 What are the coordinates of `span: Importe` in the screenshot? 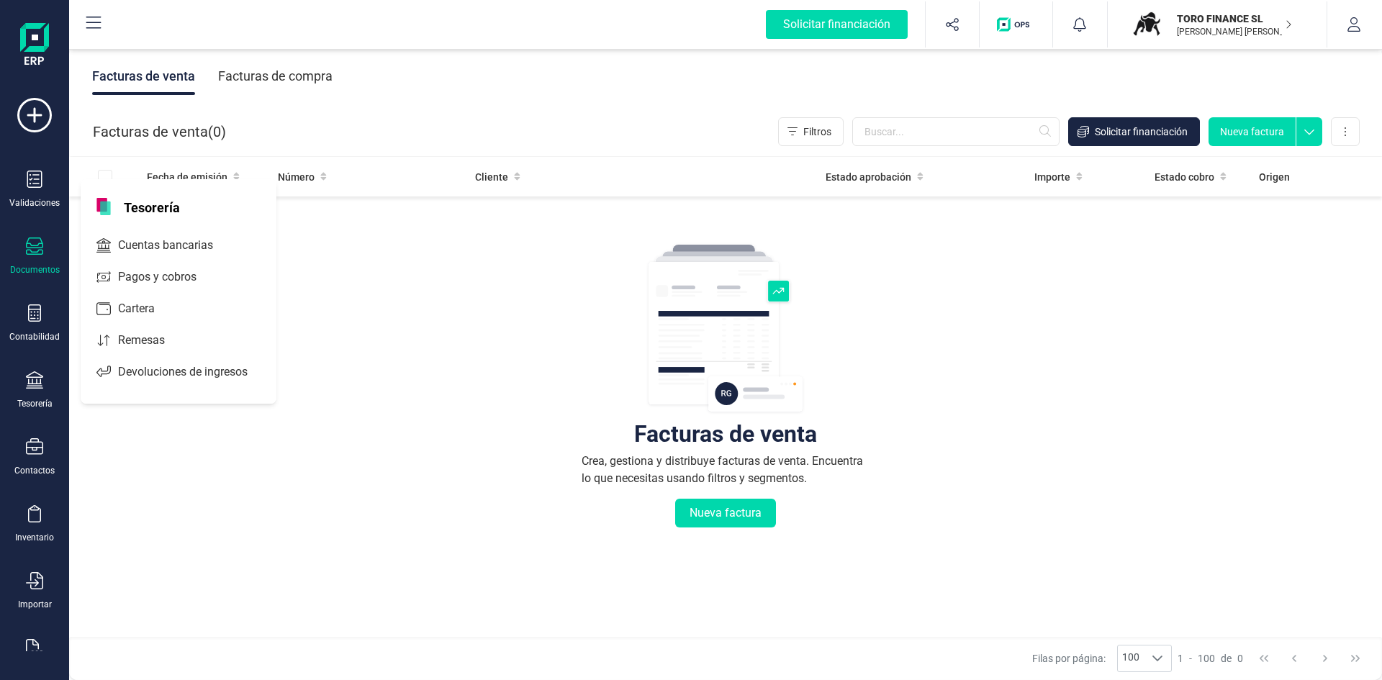 It's located at (1052, 177).